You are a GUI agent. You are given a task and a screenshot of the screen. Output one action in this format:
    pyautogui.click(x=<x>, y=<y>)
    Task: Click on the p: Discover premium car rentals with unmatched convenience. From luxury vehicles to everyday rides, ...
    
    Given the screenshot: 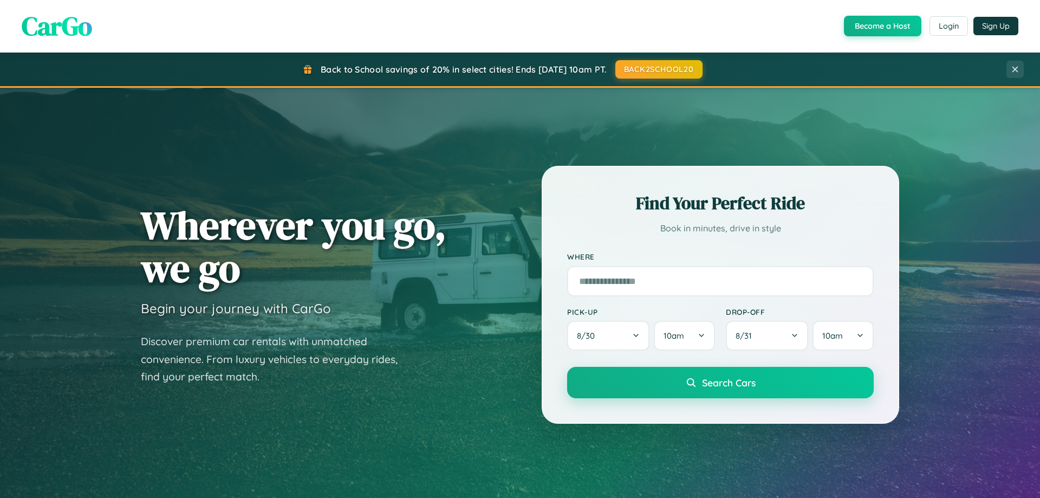 What is the action you would take?
    pyautogui.click(x=276, y=359)
    